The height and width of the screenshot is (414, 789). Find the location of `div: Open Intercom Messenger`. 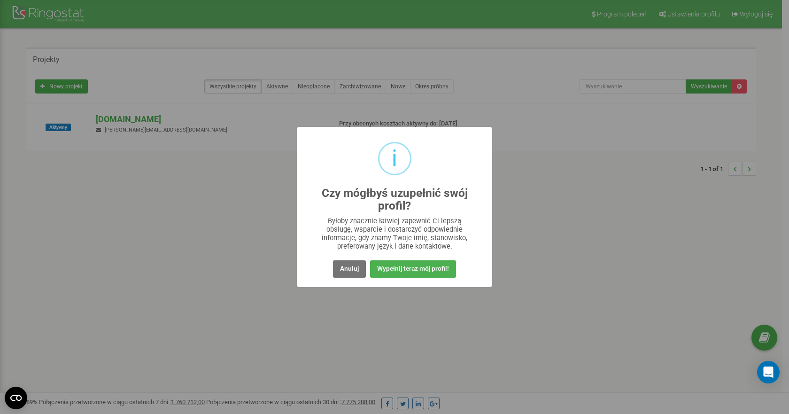

div: Open Intercom Messenger is located at coordinates (768, 372).